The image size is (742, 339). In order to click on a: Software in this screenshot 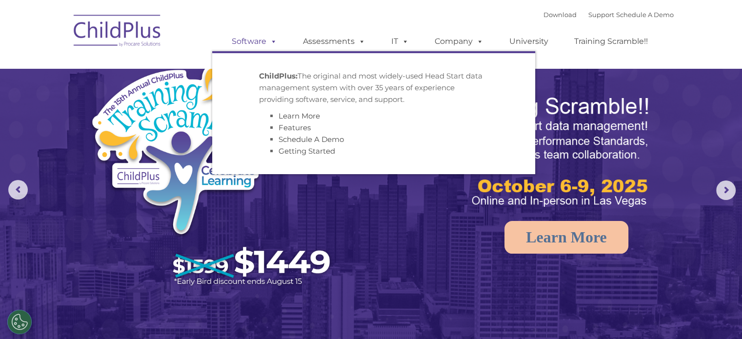, I will do `click(254, 41)`.